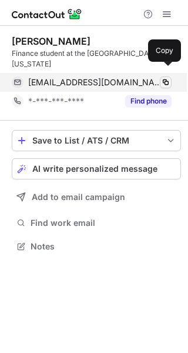  I want to click on div: Save to List / ATS / CRM, so click(96, 141).